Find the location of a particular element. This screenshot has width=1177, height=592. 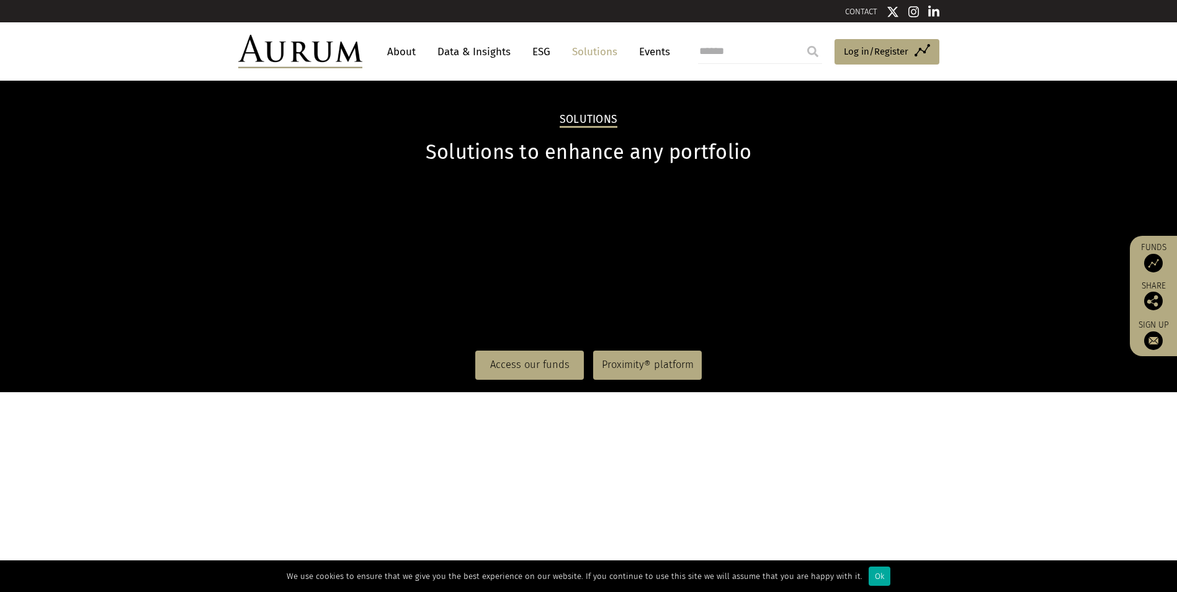

img: Instagram icon is located at coordinates (914, 12).